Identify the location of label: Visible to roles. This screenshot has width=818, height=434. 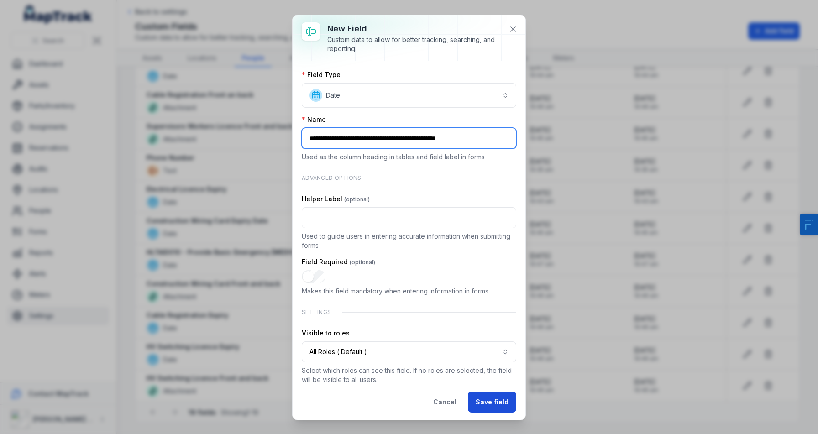
(325, 333).